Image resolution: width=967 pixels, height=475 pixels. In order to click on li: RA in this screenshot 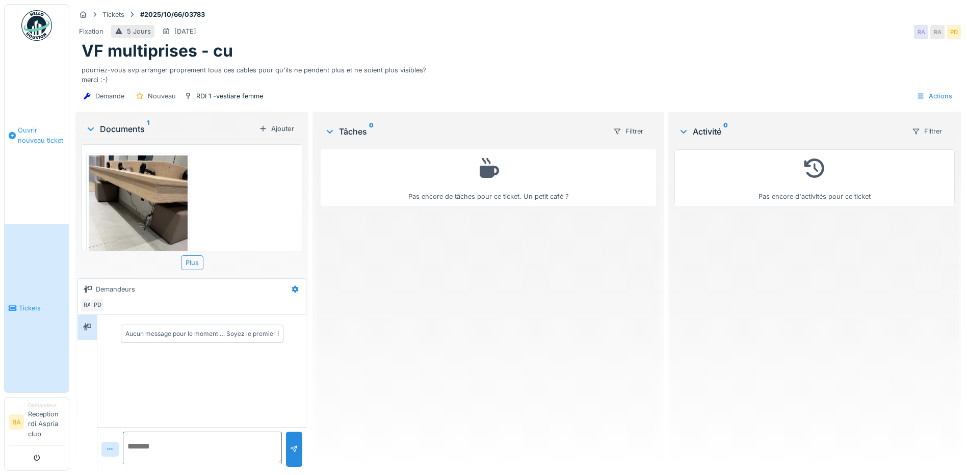, I will do `click(16, 422)`.